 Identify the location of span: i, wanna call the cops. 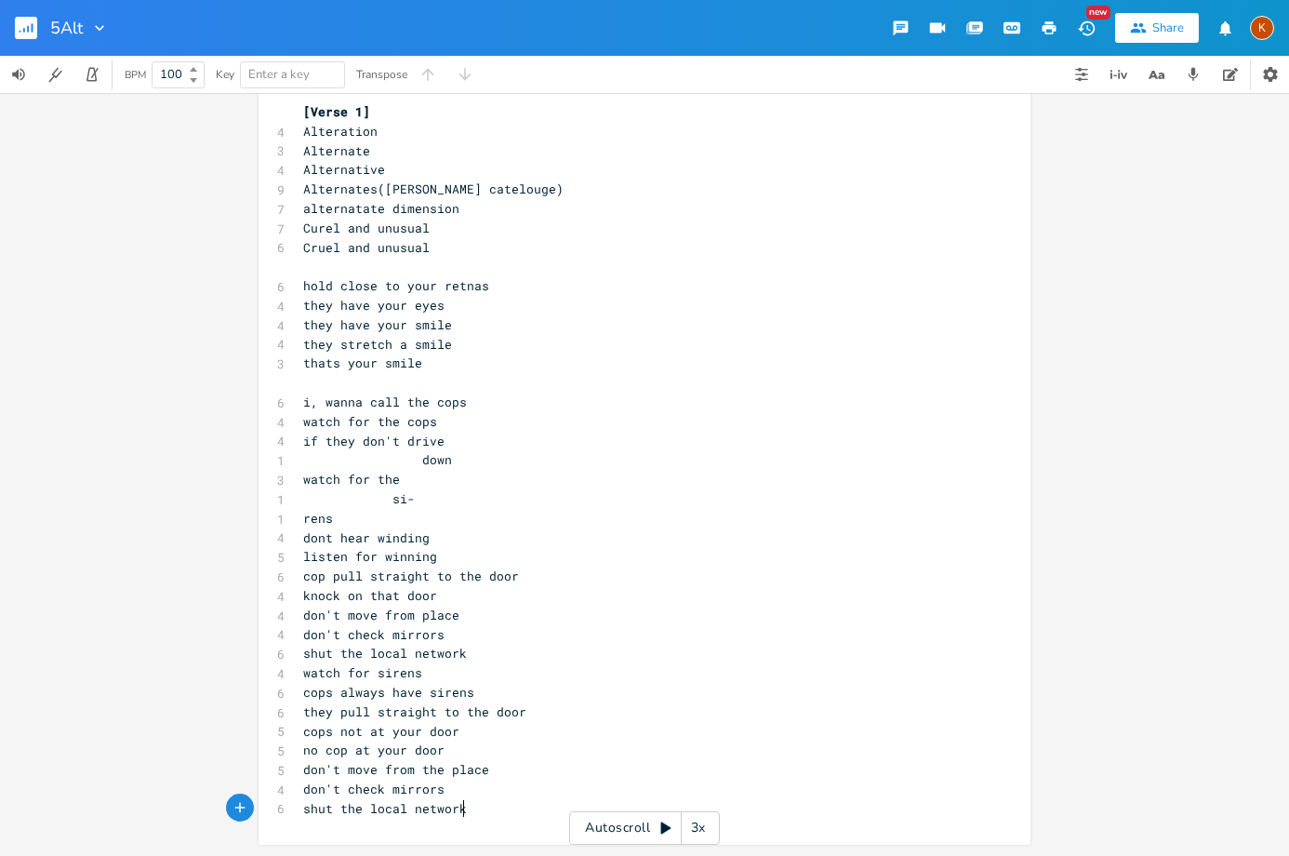
(385, 402).